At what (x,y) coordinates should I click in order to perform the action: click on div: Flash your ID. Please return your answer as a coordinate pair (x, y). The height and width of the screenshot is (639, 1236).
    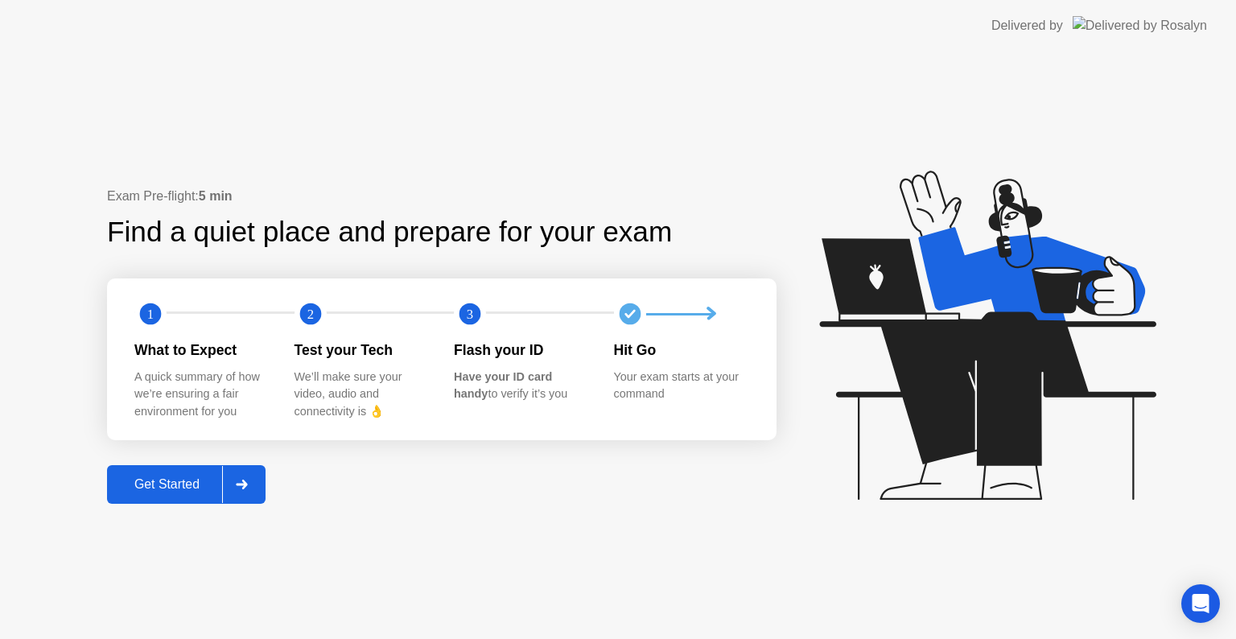
    Looking at the image, I should click on (521, 350).